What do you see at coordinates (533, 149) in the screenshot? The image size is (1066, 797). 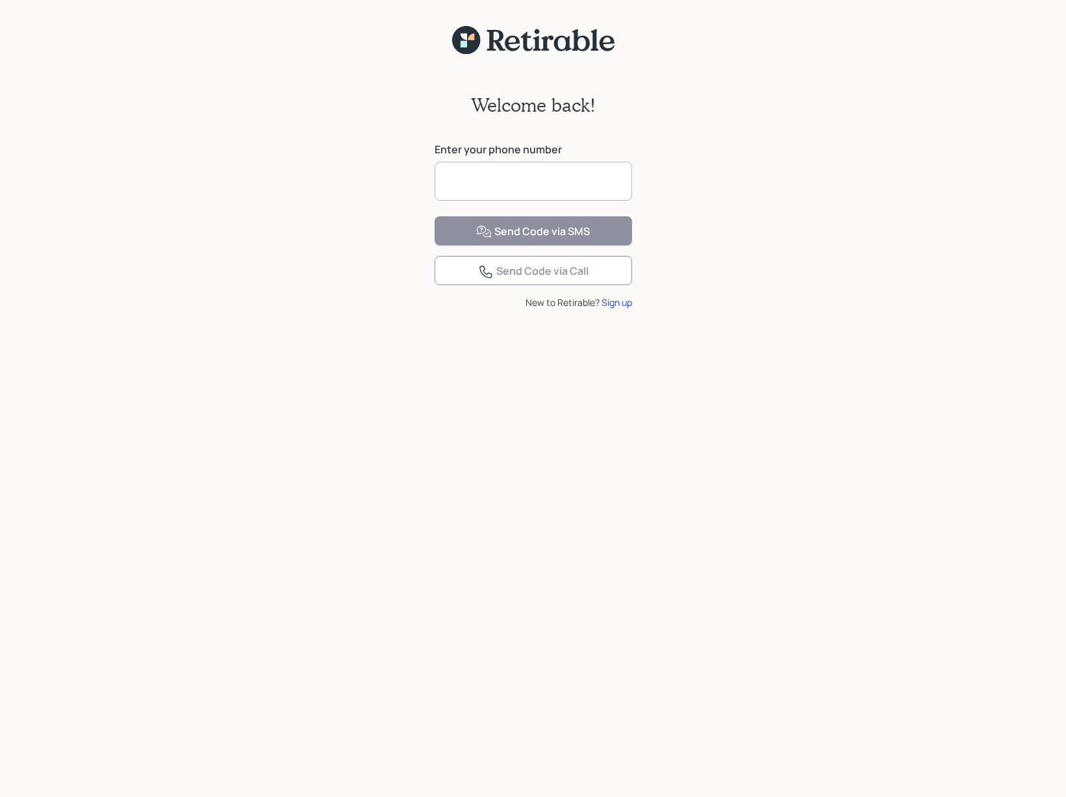 I see `label: Enter your phone number` at bounding box center [533, 149].